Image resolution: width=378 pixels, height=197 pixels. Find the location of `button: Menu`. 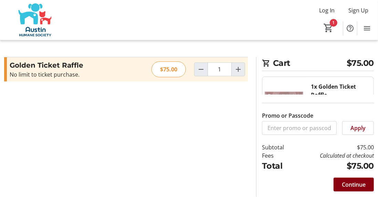

button: Menu is located at coordinates (367, 28).